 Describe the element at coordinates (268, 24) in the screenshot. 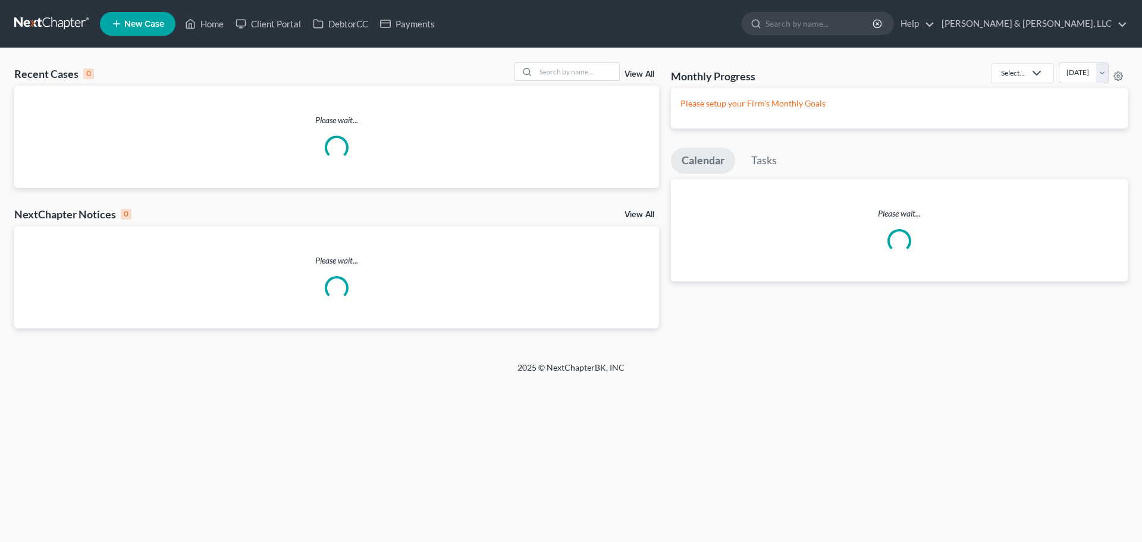

I see `a: Client Portal` at that location.